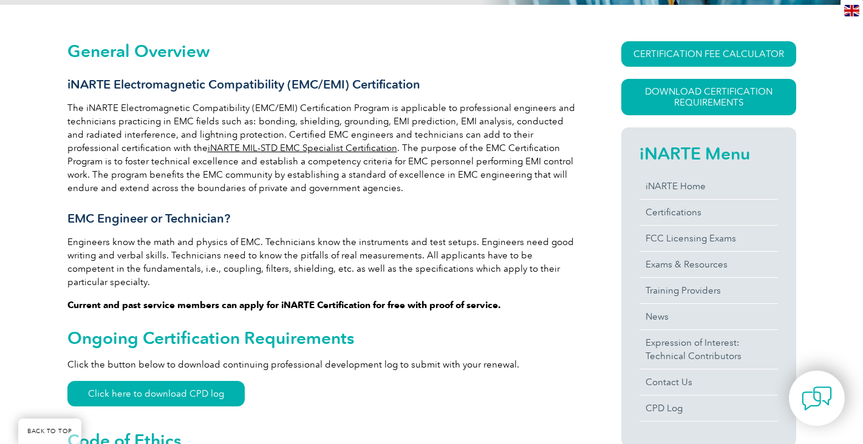  What do you see at coordinates (709, 350) in the screenshot?
I see `a: Expression of Interest:Technical Contributors` at bounding box center [709, 350].